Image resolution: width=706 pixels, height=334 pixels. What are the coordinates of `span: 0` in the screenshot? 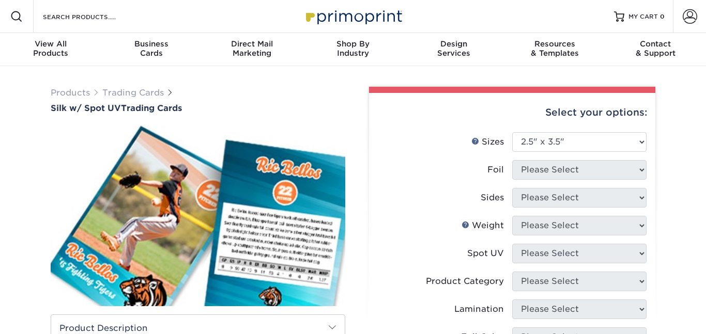 It's located at (662, 17).